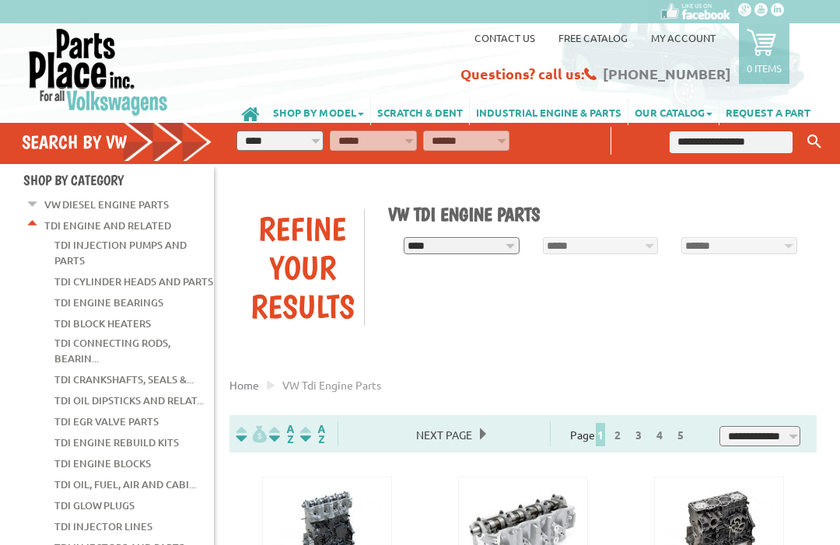 Image resolution: width=840 pixels, height=545 pixels. I want to click on a: Contact us, so click(505, 37).